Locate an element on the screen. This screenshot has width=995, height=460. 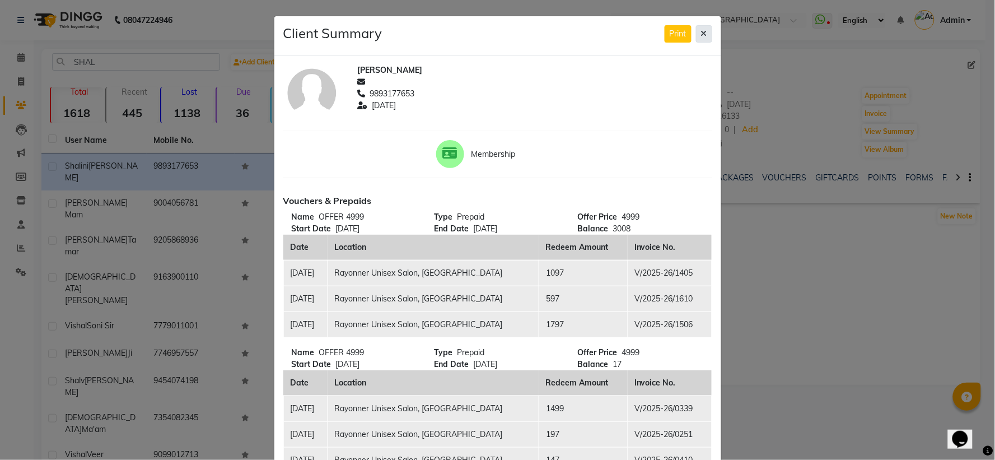
td: V/2025-26/0251 is located at coordinates (670, 434).